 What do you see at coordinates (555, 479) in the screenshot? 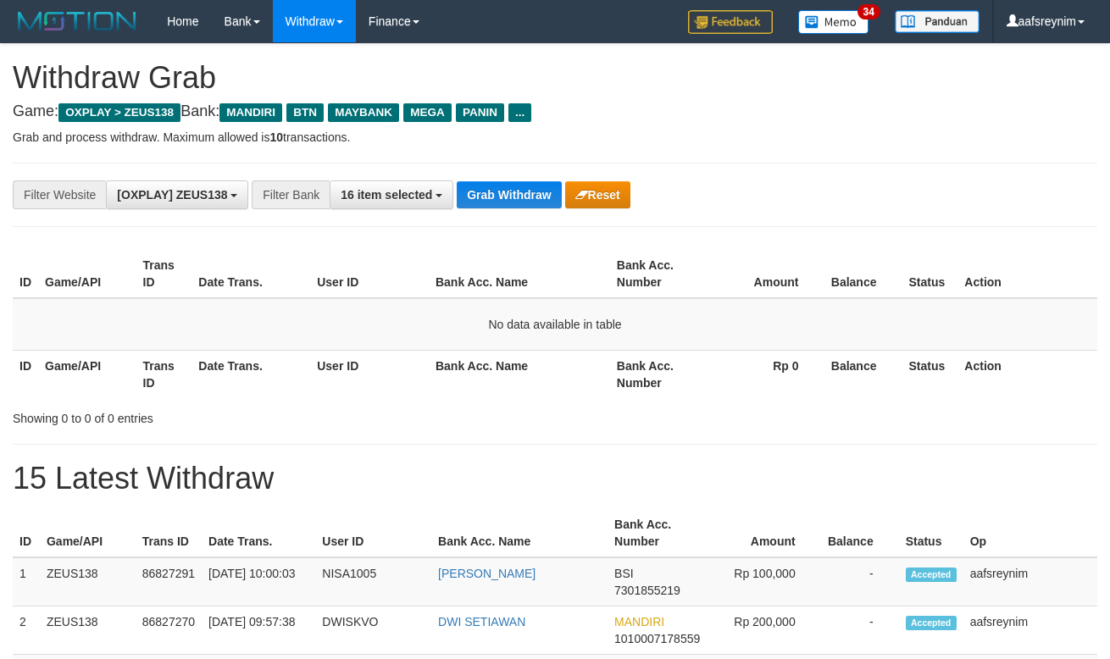
I see `h1: 15 Latest Withdraw` at bounding box center [555, 479].